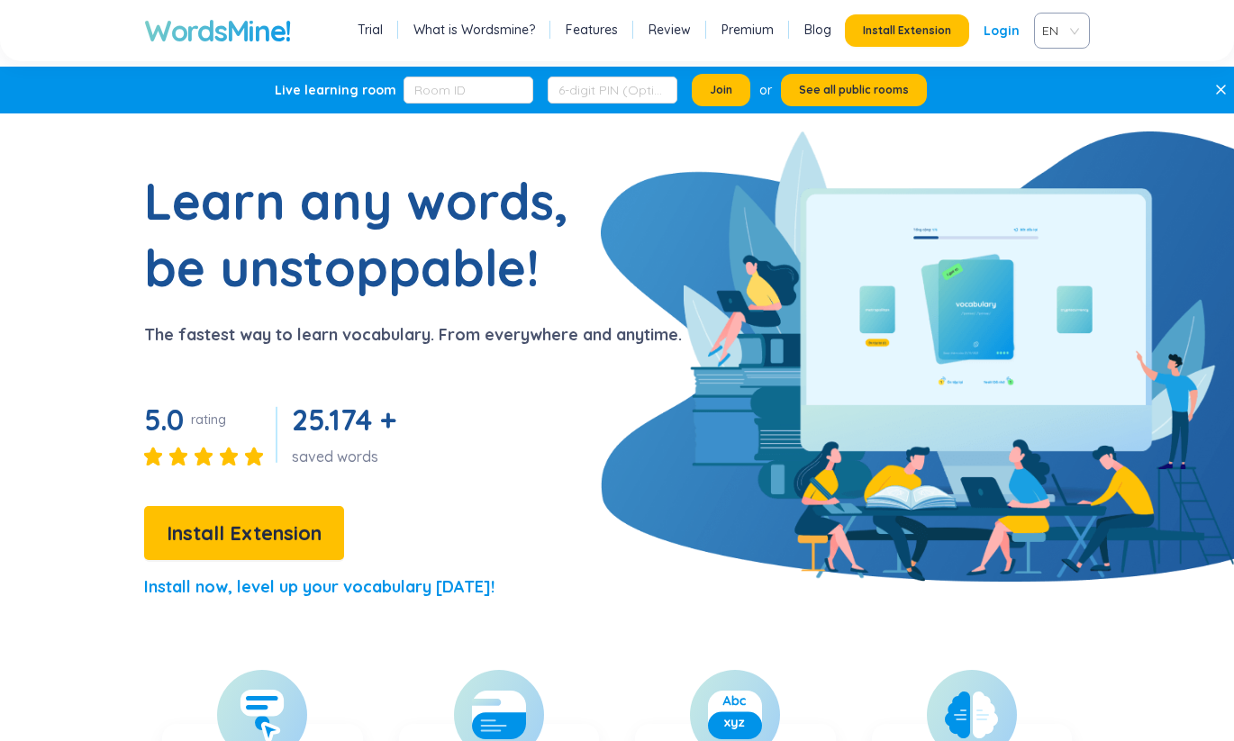  Describe the element at coordinates (721, 90) in the screenshot. I see `span: Join` at that location.